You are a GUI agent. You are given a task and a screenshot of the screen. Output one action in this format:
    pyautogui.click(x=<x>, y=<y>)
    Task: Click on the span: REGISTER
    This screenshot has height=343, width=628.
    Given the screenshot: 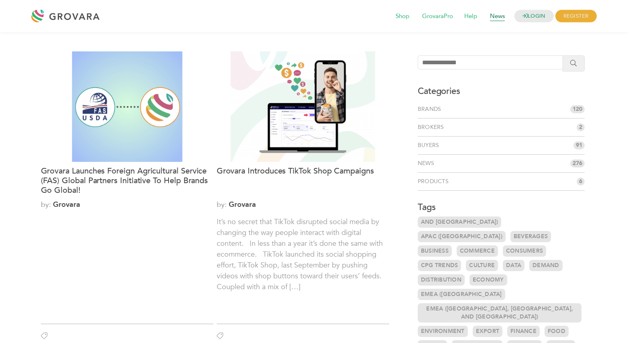 What is the action you would take?
    pyautogui.click(x=576, y=16)
    